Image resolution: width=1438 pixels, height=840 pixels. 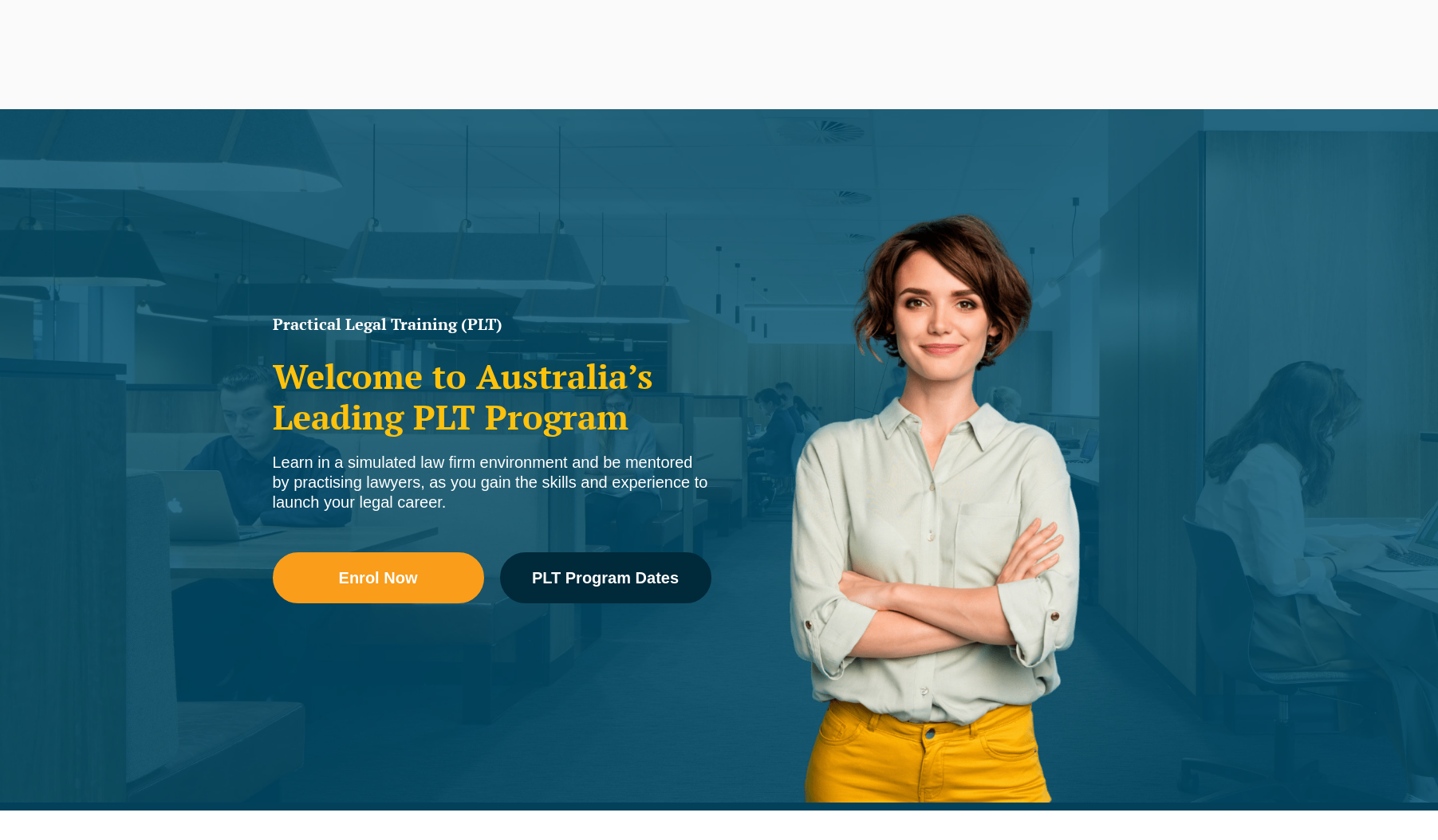 I want to click on h2: Welcome to Australia’s Leading PLT Program, so click(x=492, y=396).